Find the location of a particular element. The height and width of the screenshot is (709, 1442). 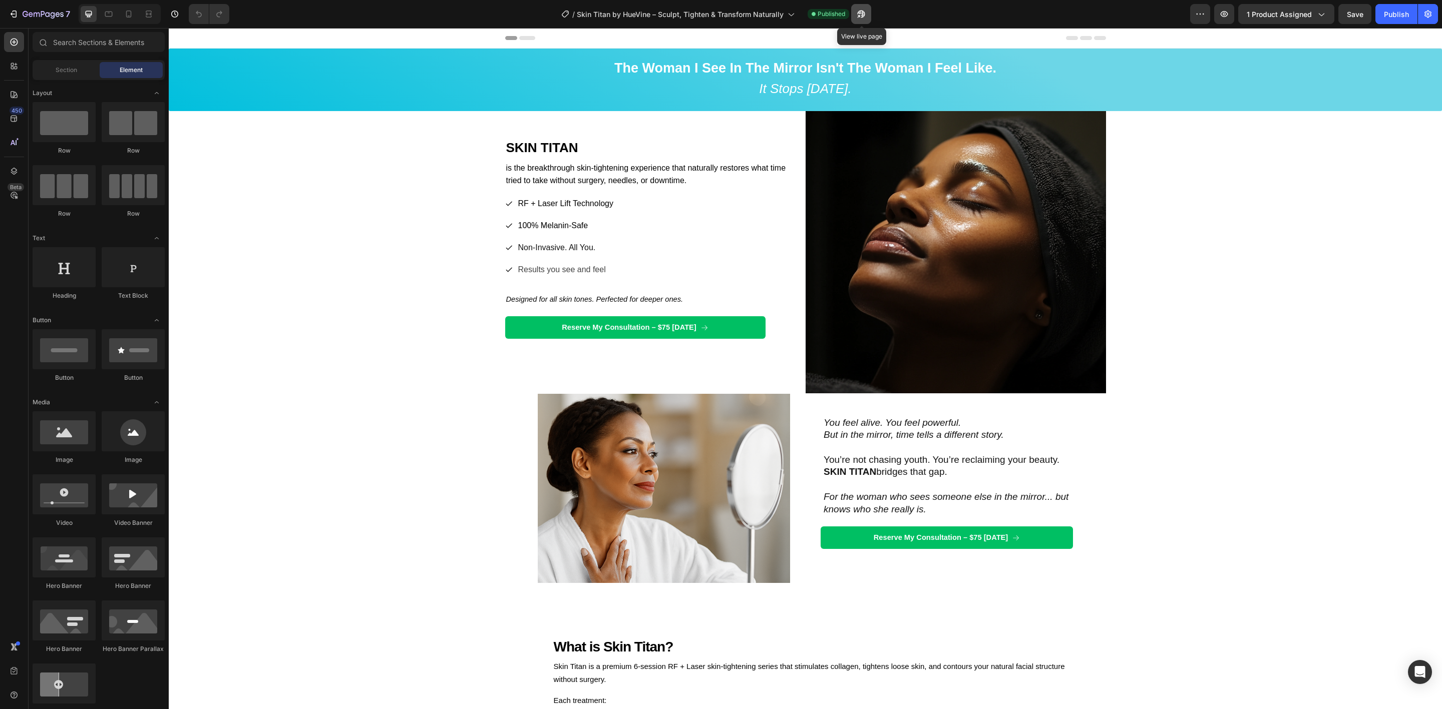

div: 450 is located at coordinates (17, 111).